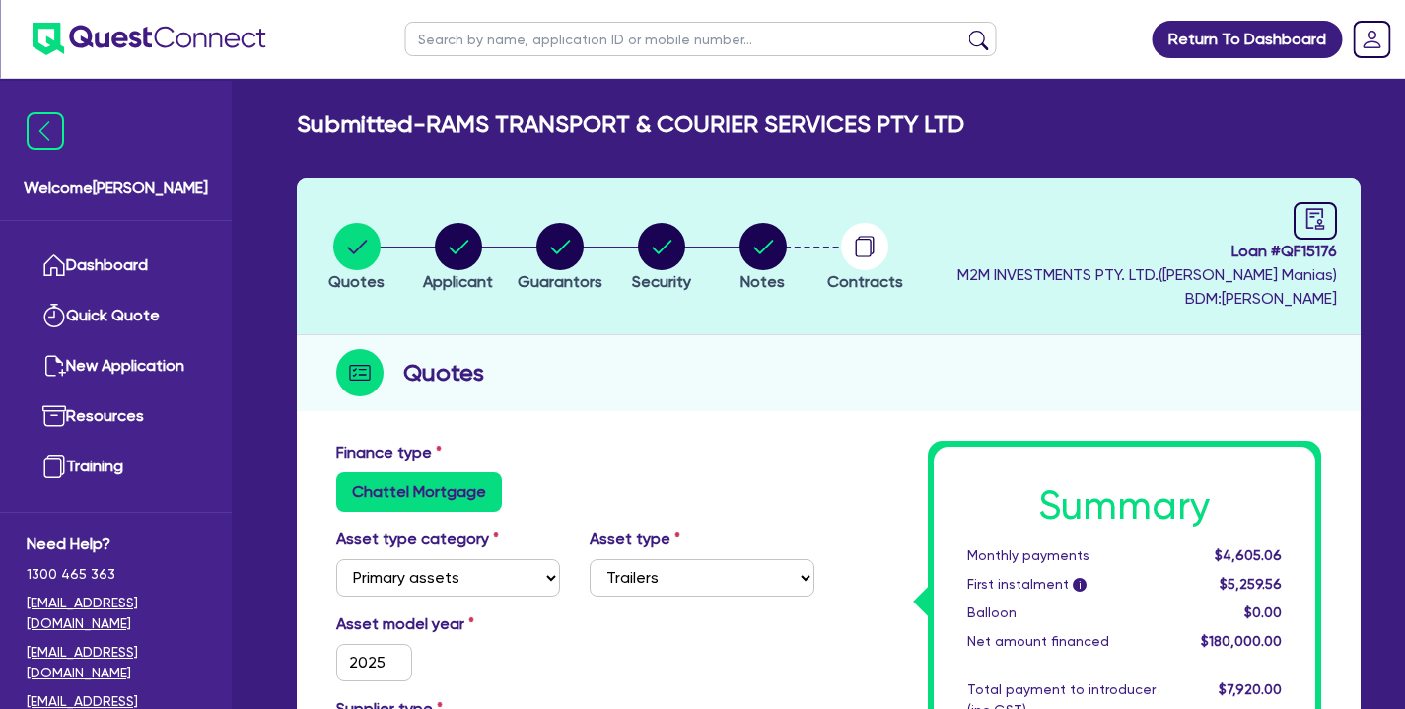 This screenshot has width=1405, height=709. I want to click on button: Notes, so click(763, 258).